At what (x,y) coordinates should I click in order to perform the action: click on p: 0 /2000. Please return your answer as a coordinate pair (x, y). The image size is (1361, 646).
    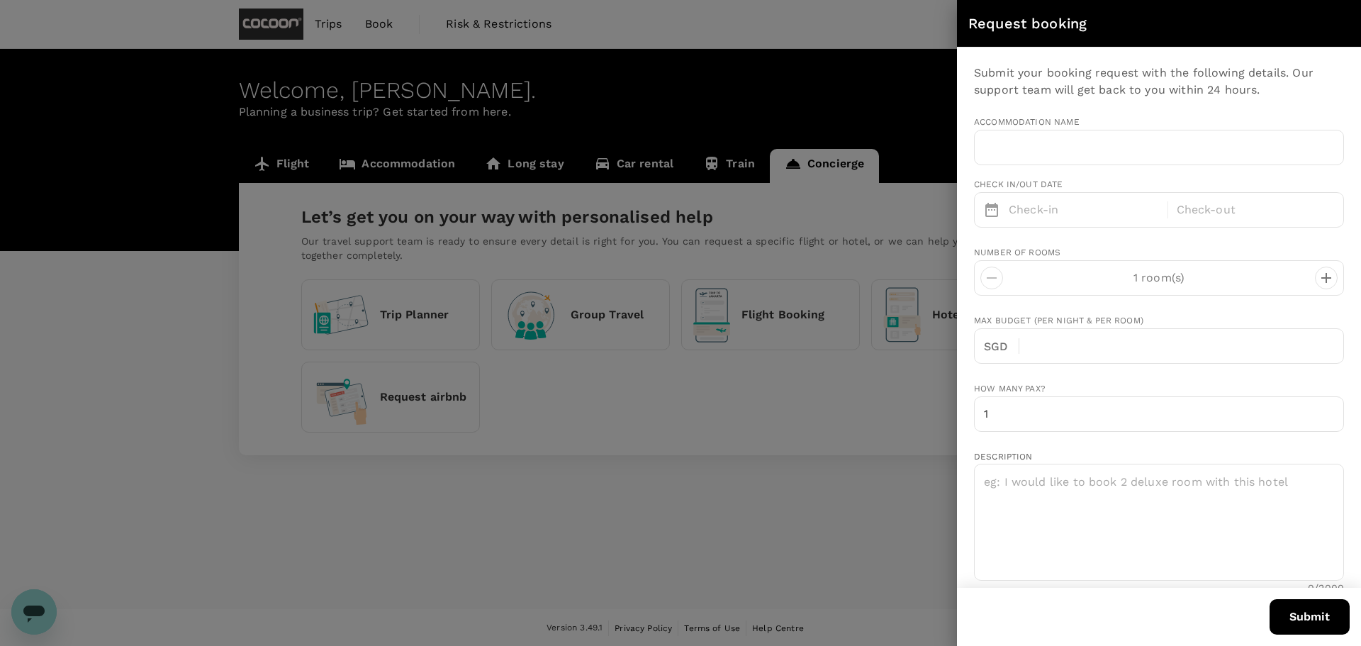
    Looking at the image, I should click on (1326, 588).